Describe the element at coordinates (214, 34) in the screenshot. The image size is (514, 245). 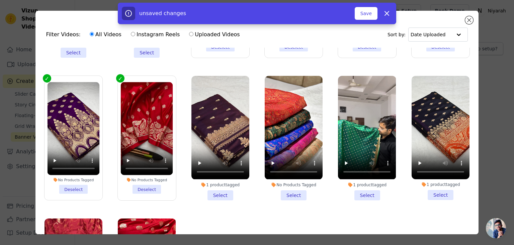
I see `label: Uploaded Videos` at that location.